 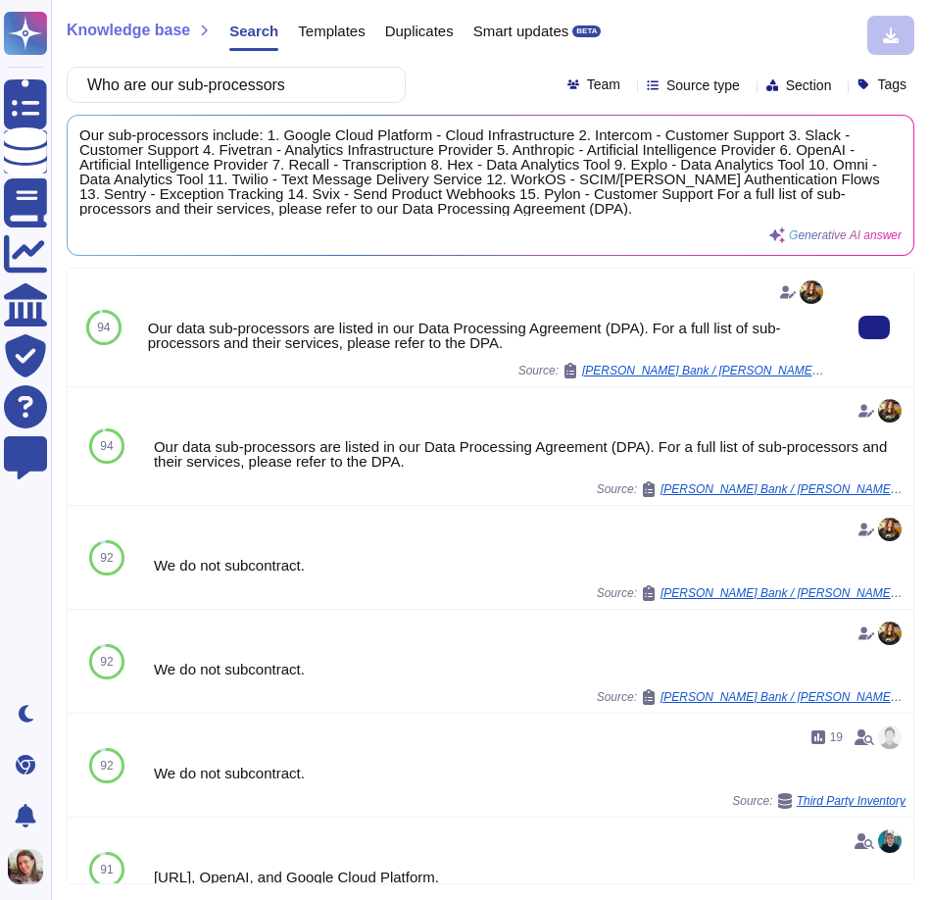 I want to click on span: Templates, so click(x=331, y=30).